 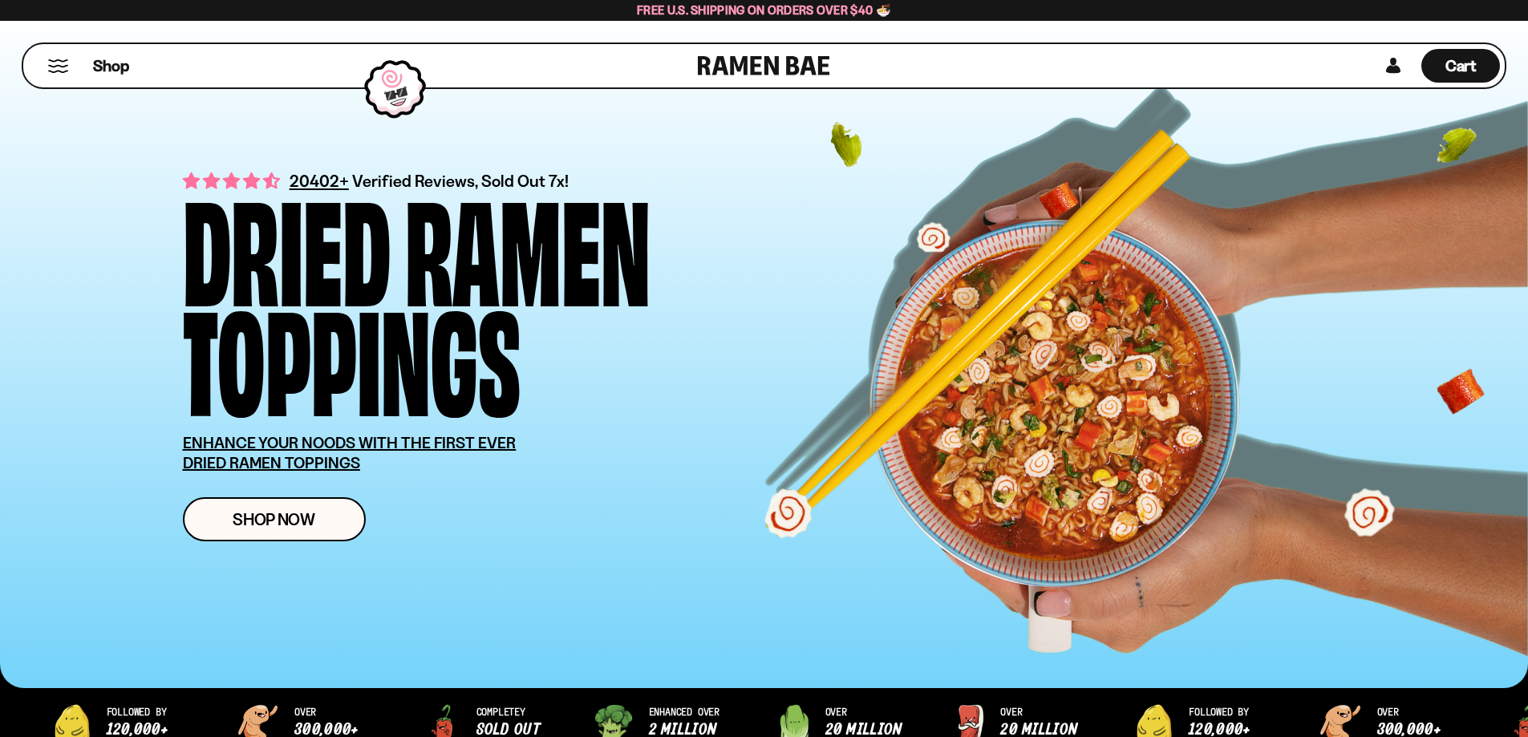 I want to click on a: Shop Now, so click(x=274, y=519).